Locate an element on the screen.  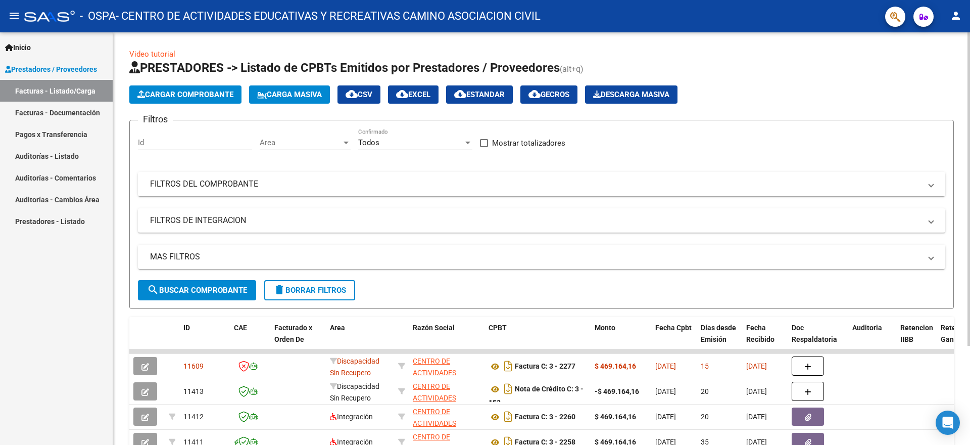
span: CSV is located at coordinates (359, 94).